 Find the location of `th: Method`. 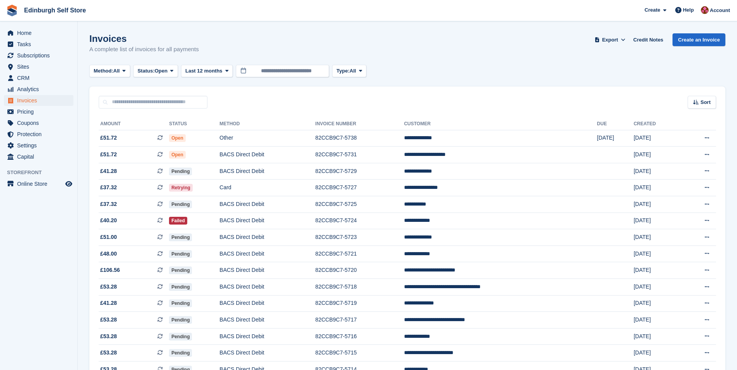

th: Method is located at coordinates (267, 124).